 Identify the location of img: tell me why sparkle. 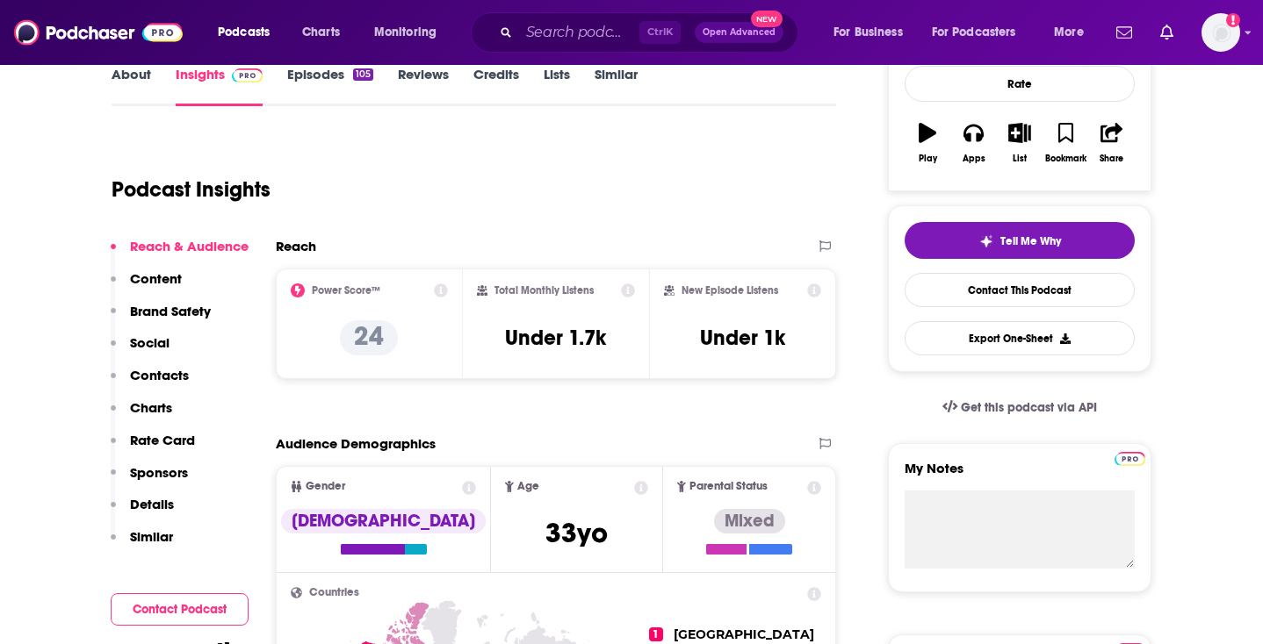
(986, 241).